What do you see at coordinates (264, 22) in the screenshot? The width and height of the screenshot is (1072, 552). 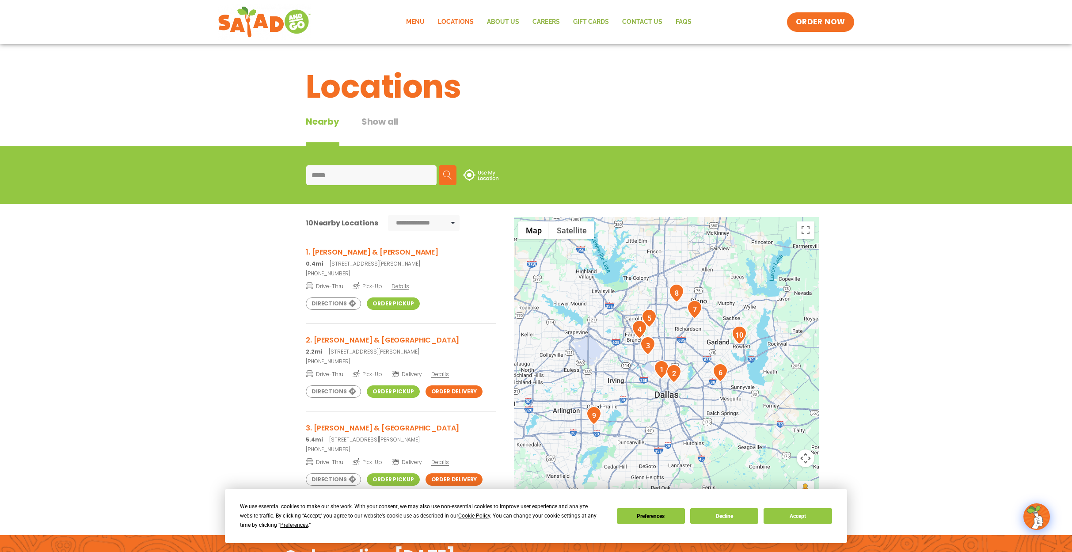 I see `img: new-SAG-logo-768×292` at bounding box center [264, 22].